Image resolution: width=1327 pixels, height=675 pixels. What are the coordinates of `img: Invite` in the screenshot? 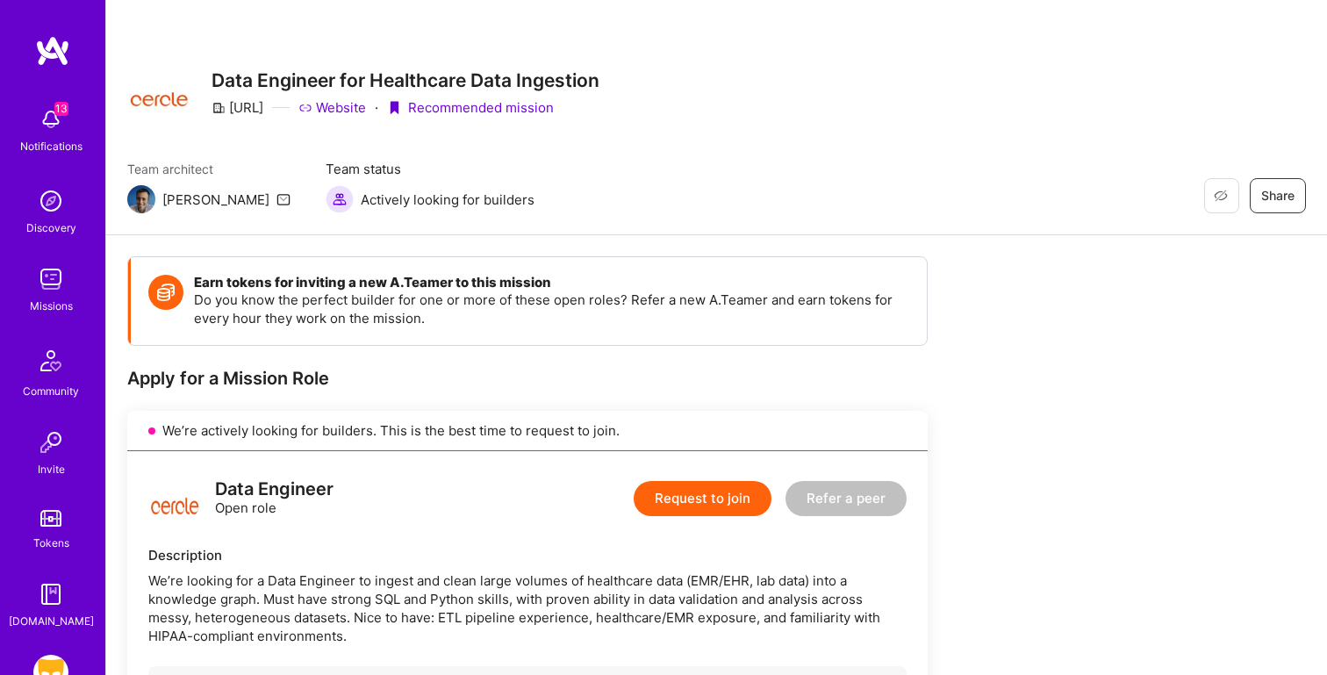 It's located at (51, 442).